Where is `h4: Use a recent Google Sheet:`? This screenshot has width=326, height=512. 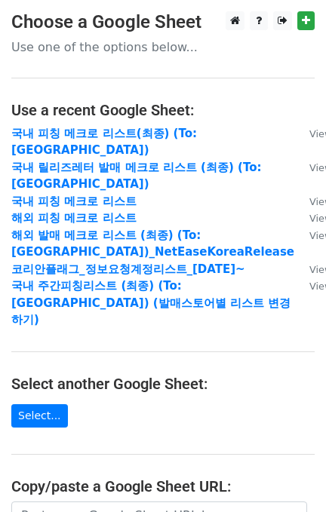
h4: Use a recent Google Sheet: is located at coordinates (163, 110).